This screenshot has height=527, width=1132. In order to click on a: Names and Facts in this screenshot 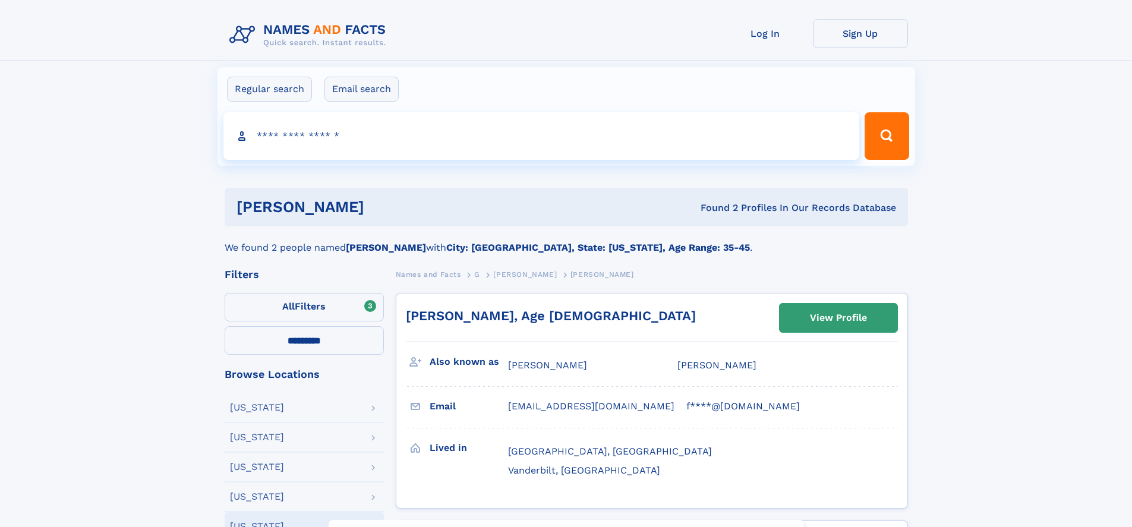, I will do `click(429, 274)`.